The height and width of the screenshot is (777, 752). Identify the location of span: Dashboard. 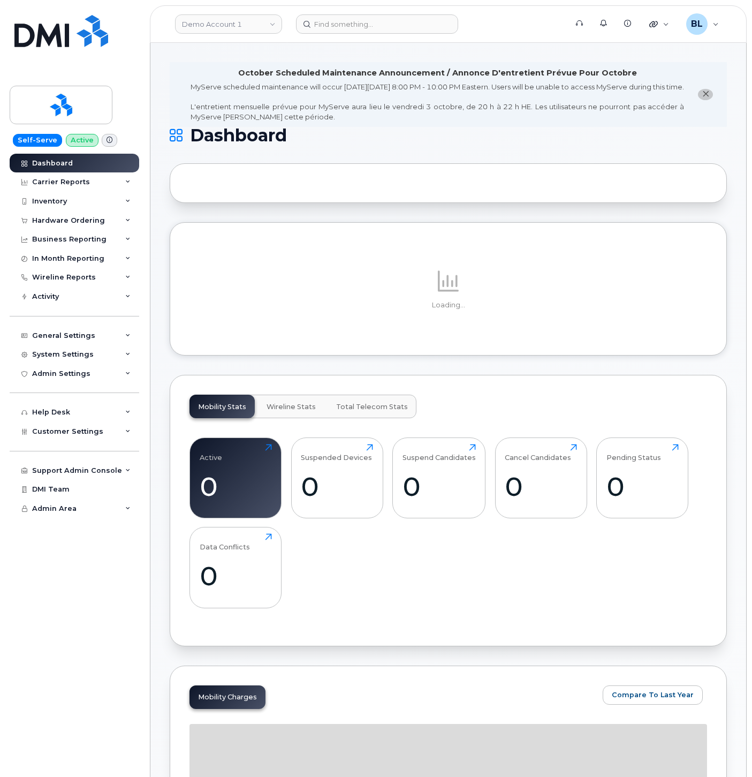
(238, 135).